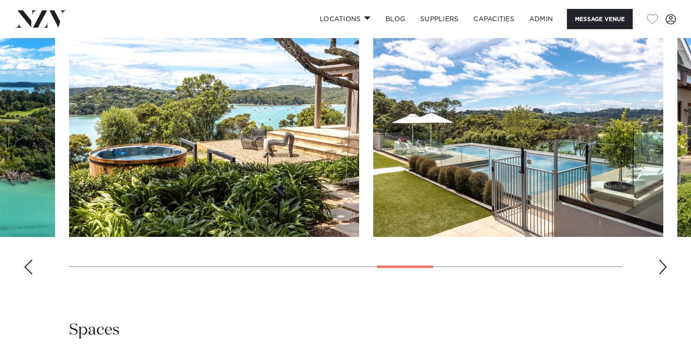 This screenshot has height=345, width=691. Describe the element at coordinates (541, 19) in the screenshot. I see `a: ADMIN` at that location.